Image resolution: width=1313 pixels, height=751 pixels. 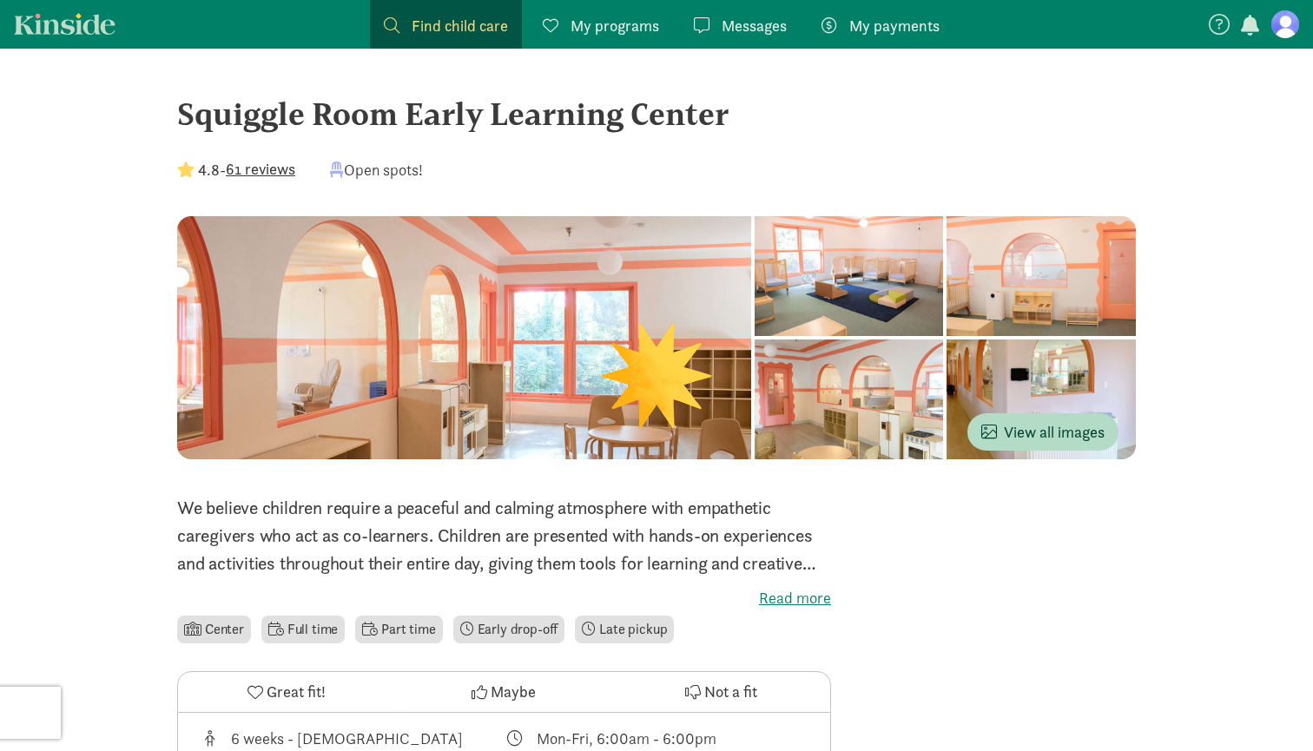 What do you see at coordinates (460, 25) in the screenshot?
I see `span: Find child care` at bounding box center [460, 25].